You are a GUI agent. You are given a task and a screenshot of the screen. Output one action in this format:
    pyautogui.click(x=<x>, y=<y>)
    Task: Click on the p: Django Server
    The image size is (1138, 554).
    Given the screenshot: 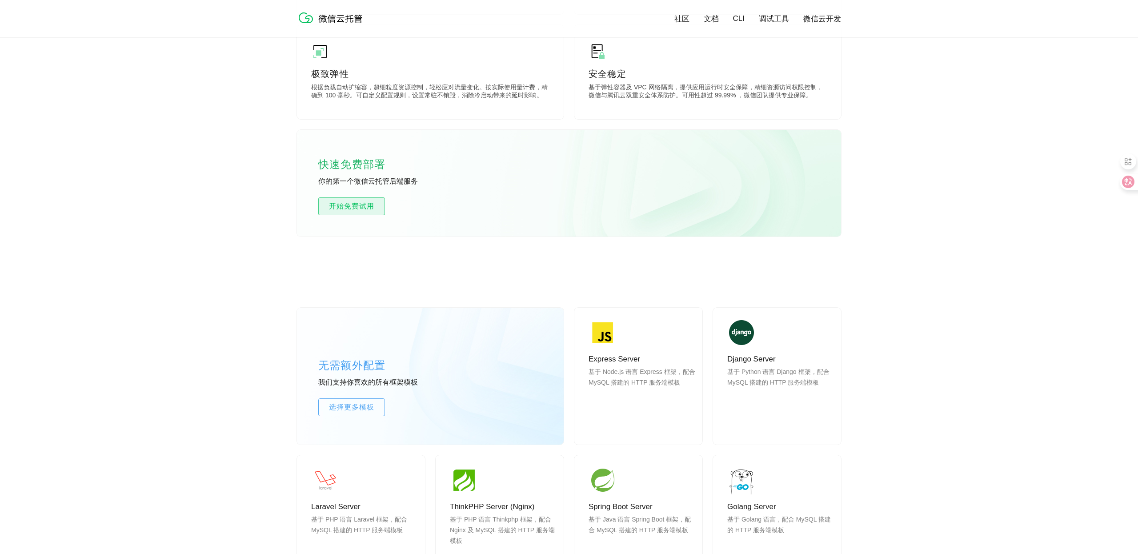 What is the action you would take?
    pyautogui.click(x=781, y=359)
    